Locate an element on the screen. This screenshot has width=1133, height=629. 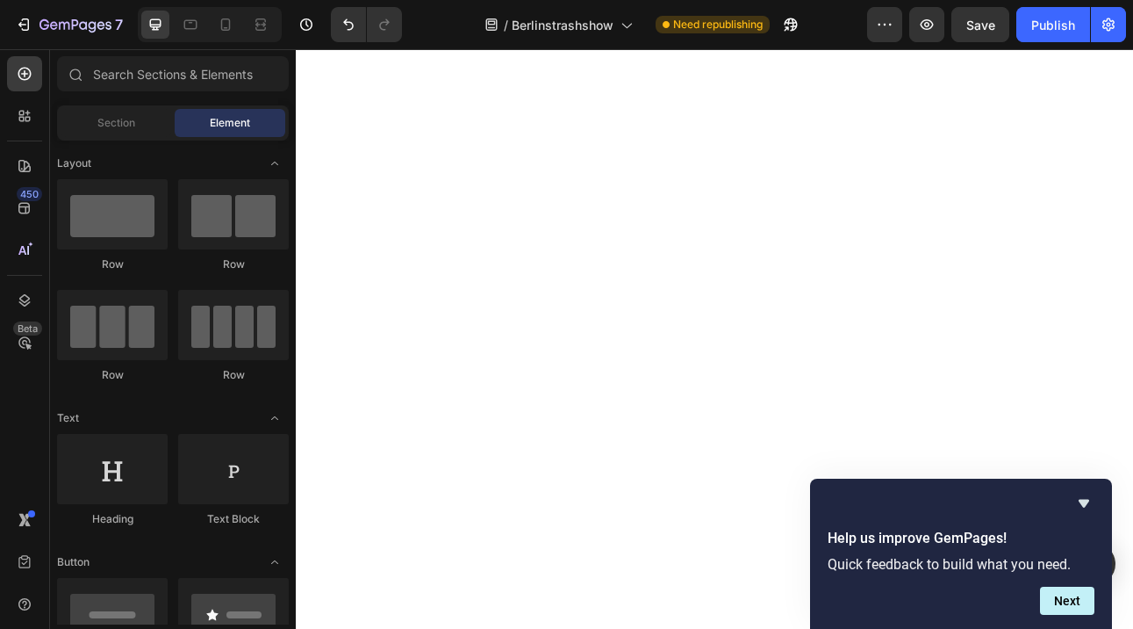
div: Beta is located at coordinates (27, 328).